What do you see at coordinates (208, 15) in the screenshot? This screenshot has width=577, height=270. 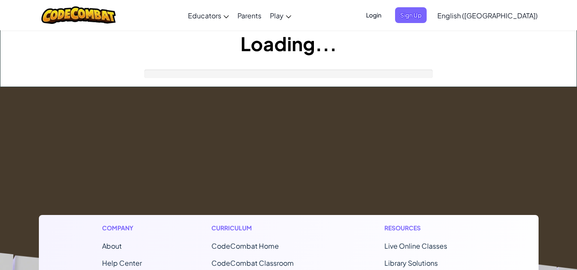 I see `a: Educators` at bounding box center [208, 15].